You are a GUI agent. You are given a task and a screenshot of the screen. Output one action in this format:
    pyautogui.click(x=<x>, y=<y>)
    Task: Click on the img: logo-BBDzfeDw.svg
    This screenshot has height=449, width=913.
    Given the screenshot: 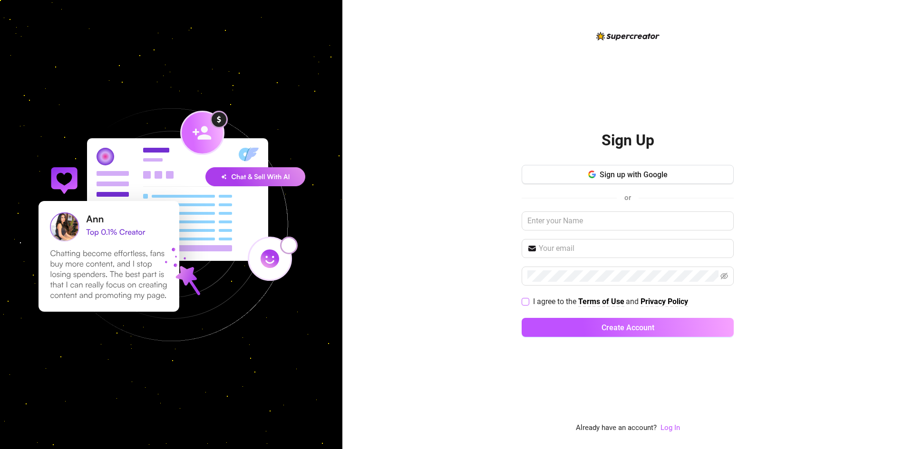 What is the action you would take?
    pyautogui.click(x=628, y=36)
    